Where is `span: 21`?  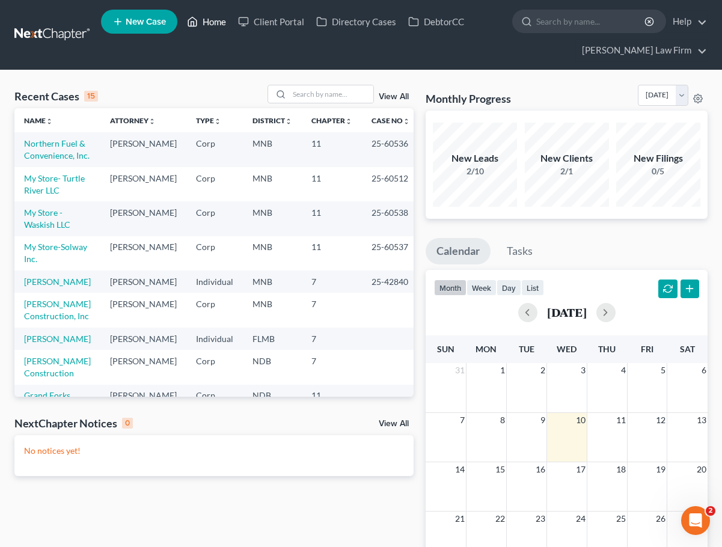
span: 21 is located at coordinates (460, 519).